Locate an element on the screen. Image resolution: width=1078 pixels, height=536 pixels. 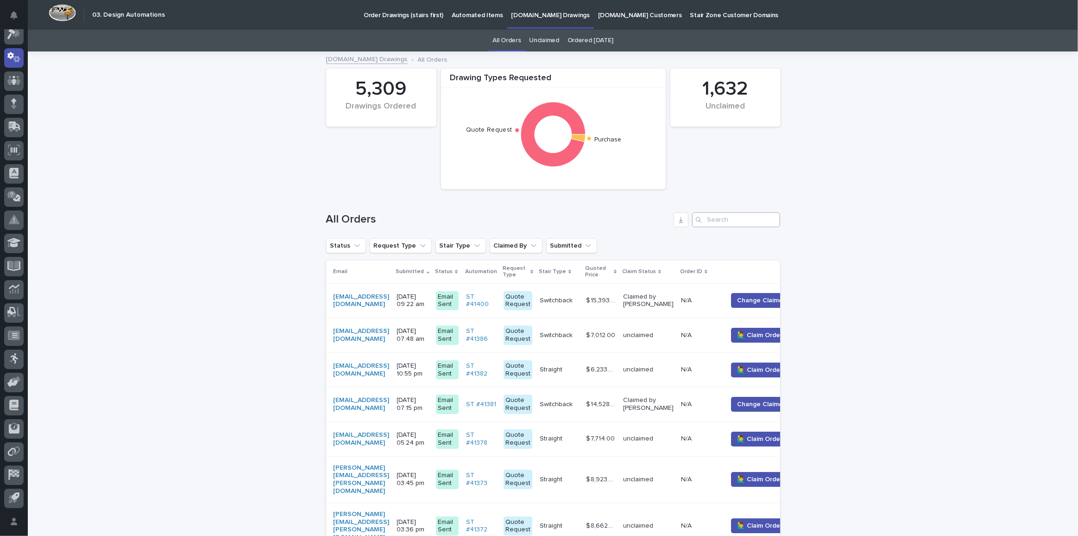
a: ST #41373 is located at coordinates (481, 479).